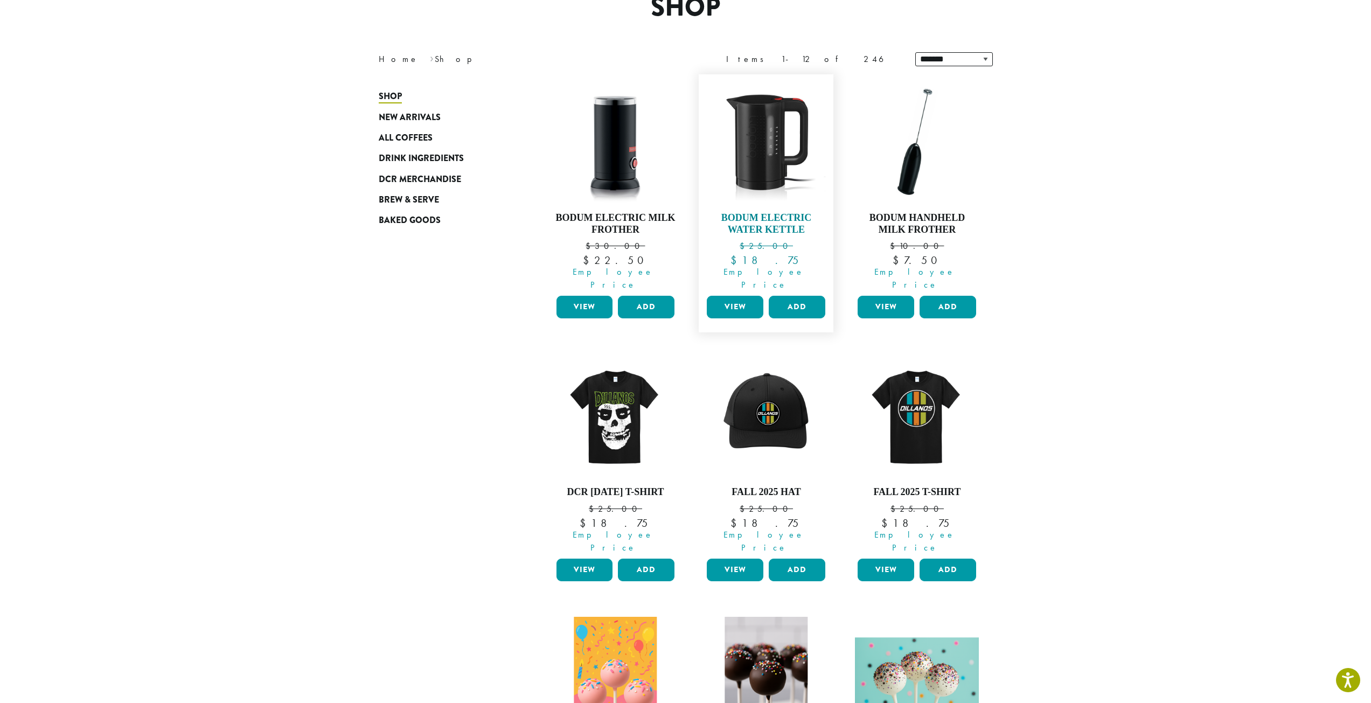 The height and width of the screenshot is (703, 1371). Describe the element at coordinates (615, 260) in the screenshot. I see `bdi: 22.50` at that location.